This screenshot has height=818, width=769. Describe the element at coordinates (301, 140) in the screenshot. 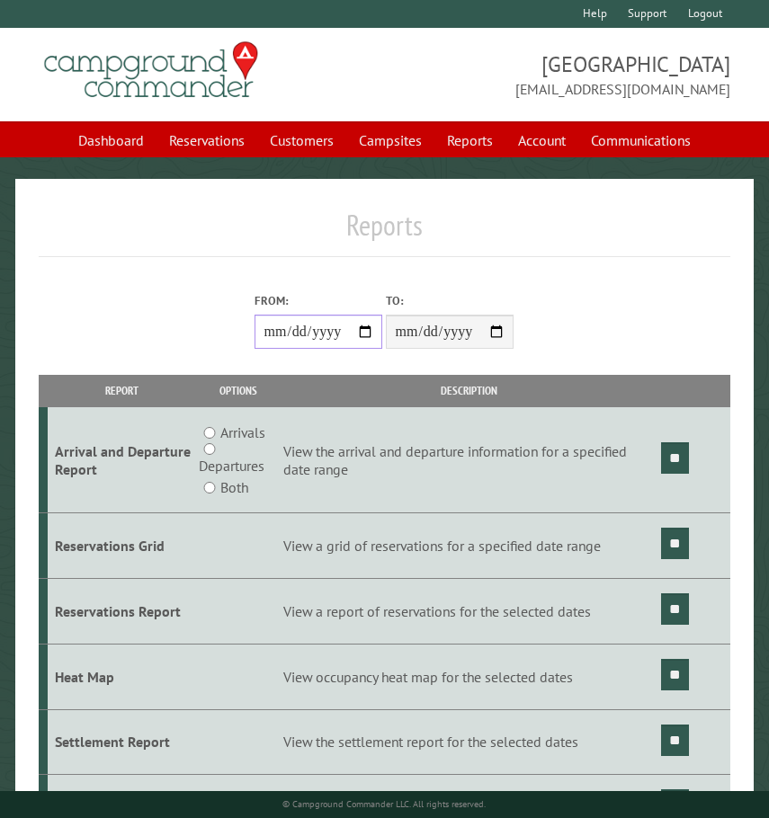

I see `a: Customers` at that location.